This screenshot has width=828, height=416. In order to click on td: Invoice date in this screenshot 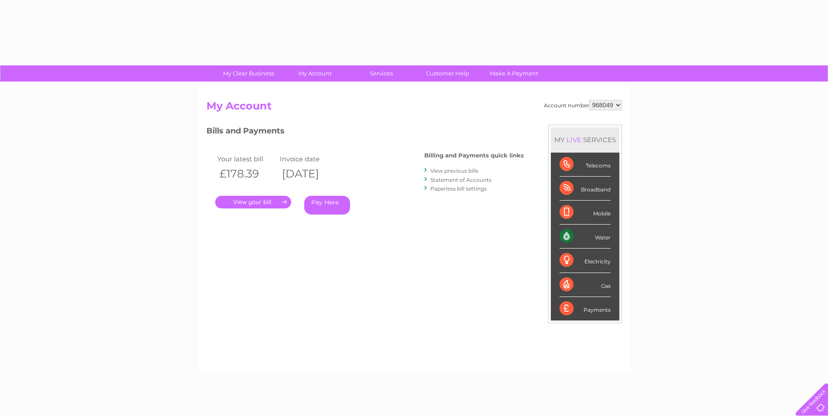, I will do `click(309, 159)`.